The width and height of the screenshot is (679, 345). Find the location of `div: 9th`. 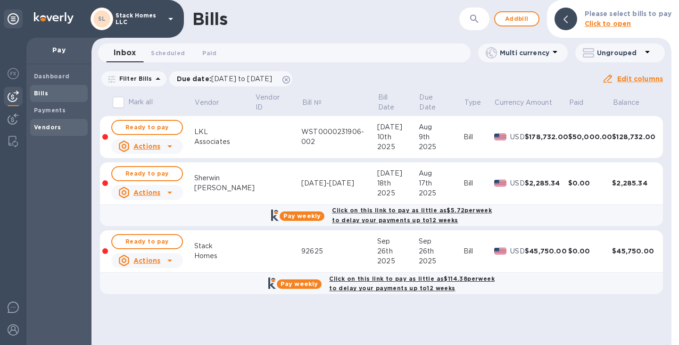

div: 9th is located at coordinates (441, 137).